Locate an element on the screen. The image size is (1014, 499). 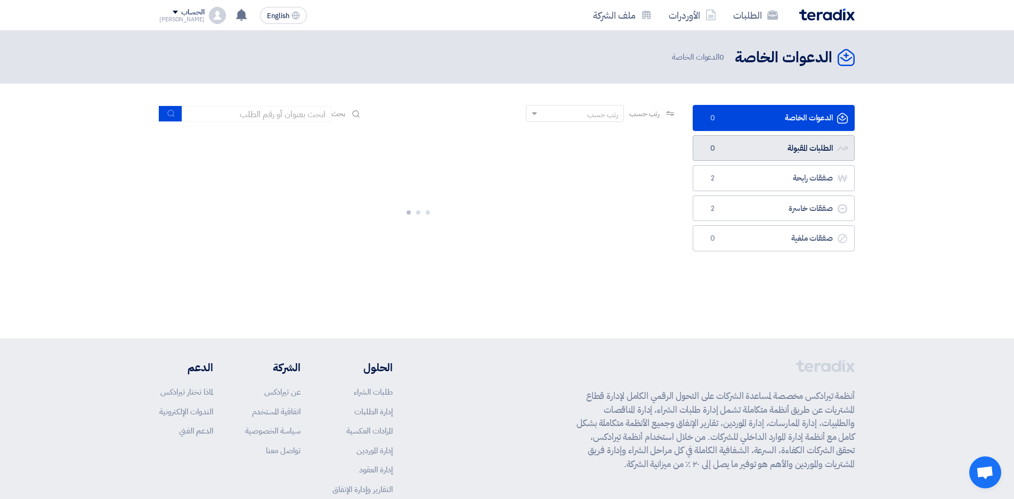
button: English is located at coordinates (283, 15).